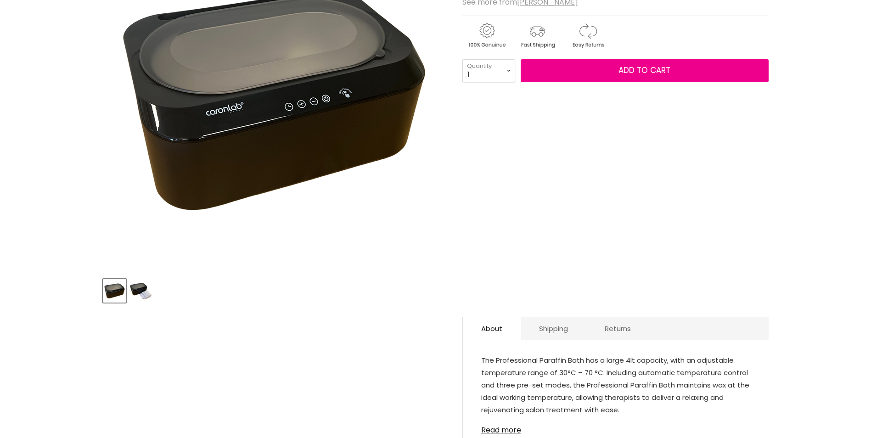 The height and width of the screenshot is (438, 871). Describe the element at coordinates (274, 289) in the screenshot. I see `div: Product thumbnails` at that location.